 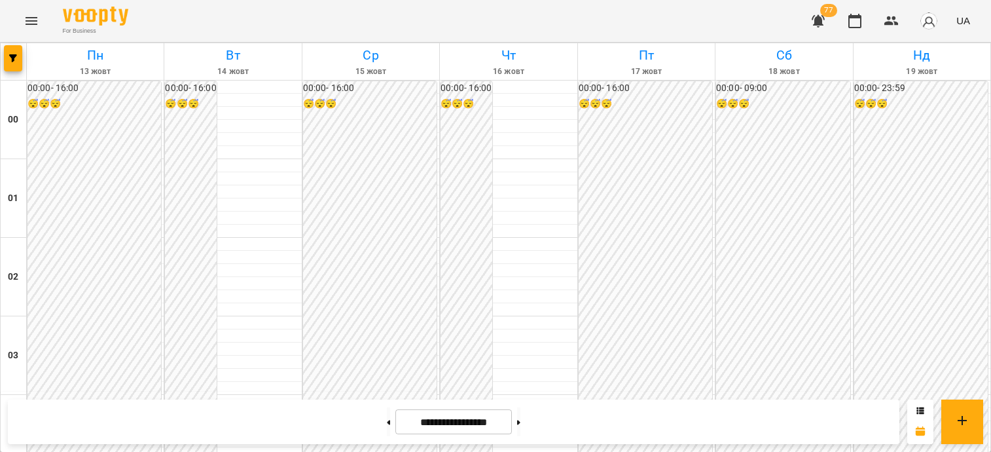 I want to click on h6: Пн, so click(x=95, y=55).